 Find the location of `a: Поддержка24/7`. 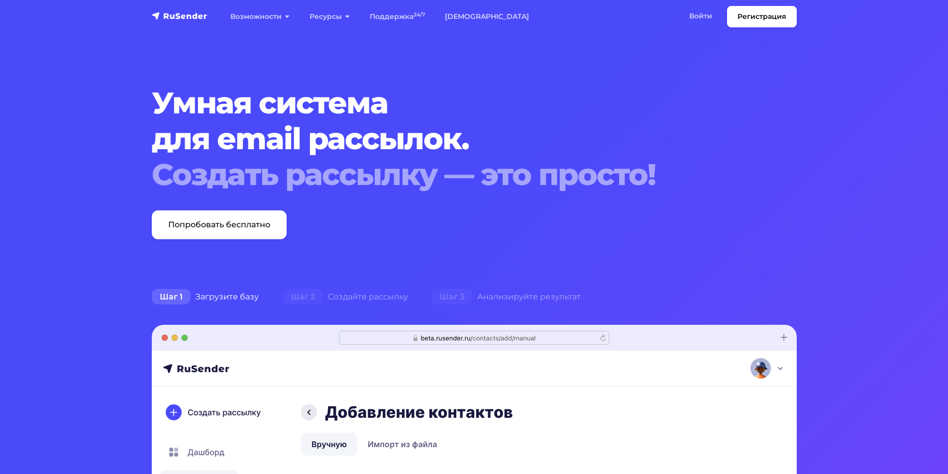

a: Поддержка24/7 is located at coordinates (397, 16).